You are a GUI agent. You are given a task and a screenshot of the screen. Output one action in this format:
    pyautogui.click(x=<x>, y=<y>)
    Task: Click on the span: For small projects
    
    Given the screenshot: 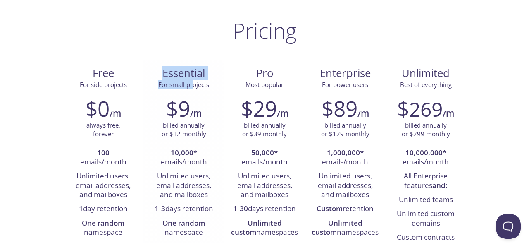 What is the action you would take?
    pyautogui.click(x=184, y=84)
    